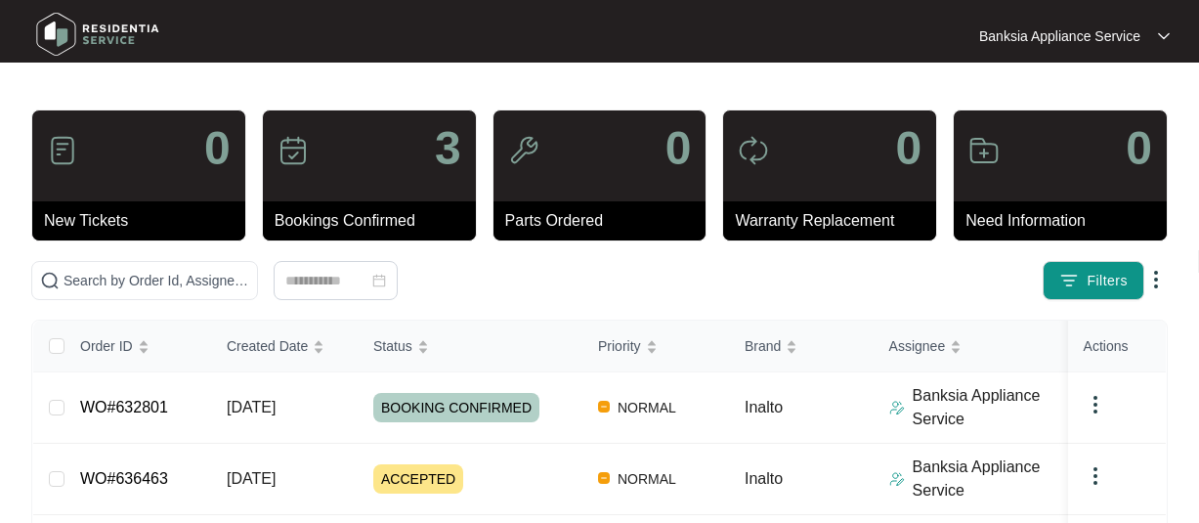 The height and width of the screenshot is (523, 1199). Describe the element at coordinates (156, 280) in the screenshot. I see `input: Search by Order Id, Assignee Name, Customer Name, Brand and Model` at that location.